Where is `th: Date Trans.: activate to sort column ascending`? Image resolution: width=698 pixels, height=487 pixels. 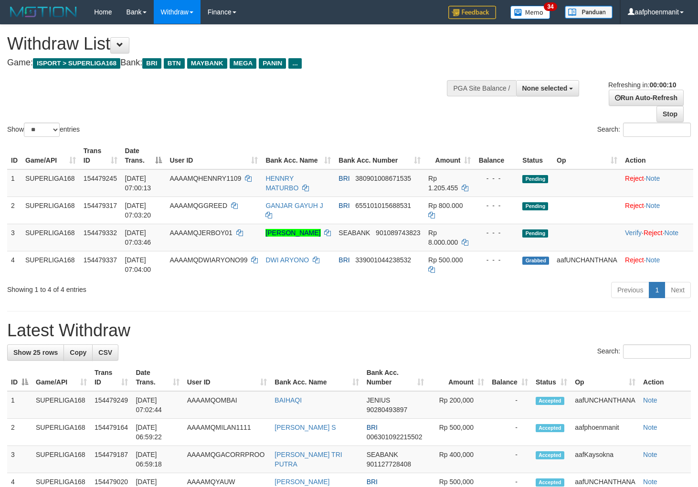
th: Date Trans.: activate to sort column ascending is located at coordinates (157, 377).